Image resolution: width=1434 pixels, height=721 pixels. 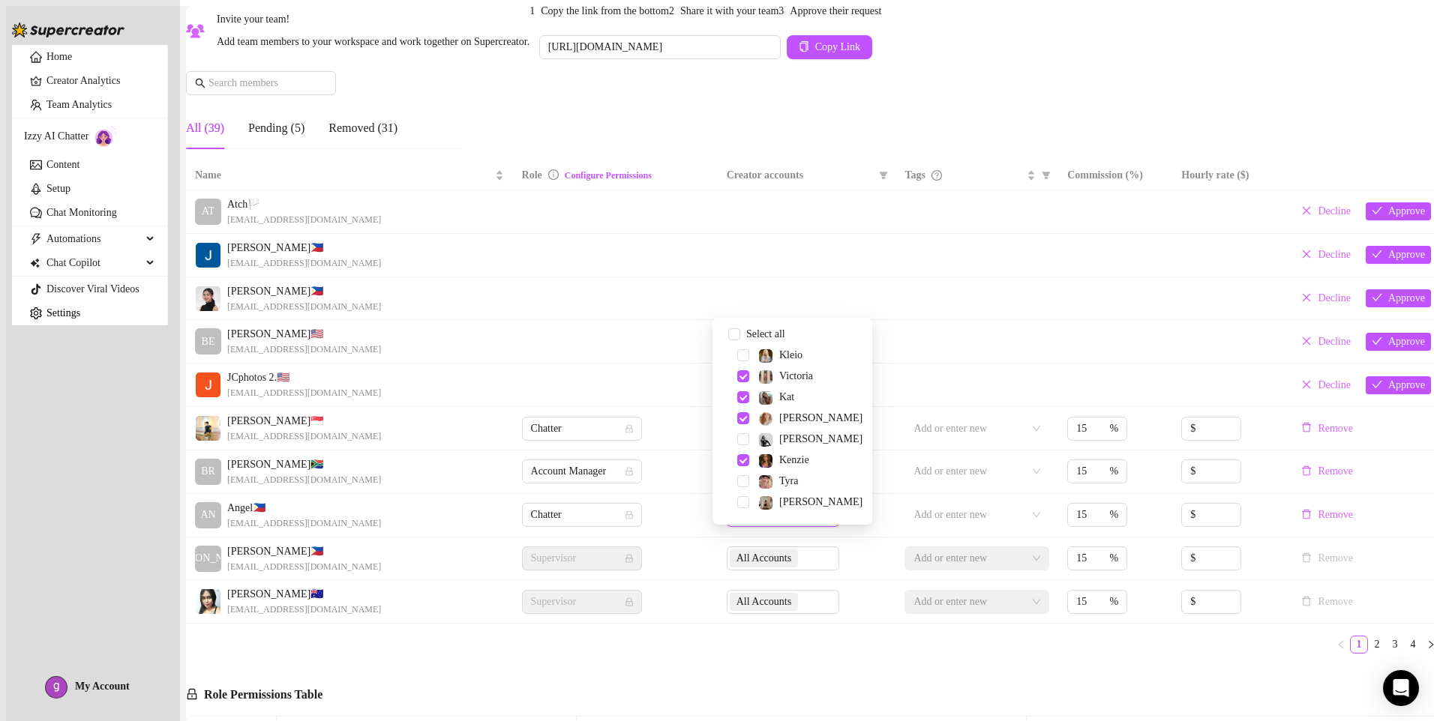 What do you see at coordinates (1229, 175) in the screenshot?
I see `th: Hourly rate ($)` at bounding box center [1229, 175].